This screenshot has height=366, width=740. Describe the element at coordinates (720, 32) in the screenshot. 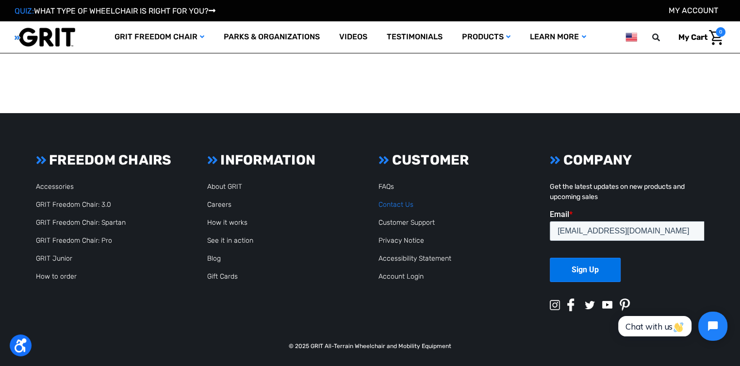

I see `span: 0` at that location.